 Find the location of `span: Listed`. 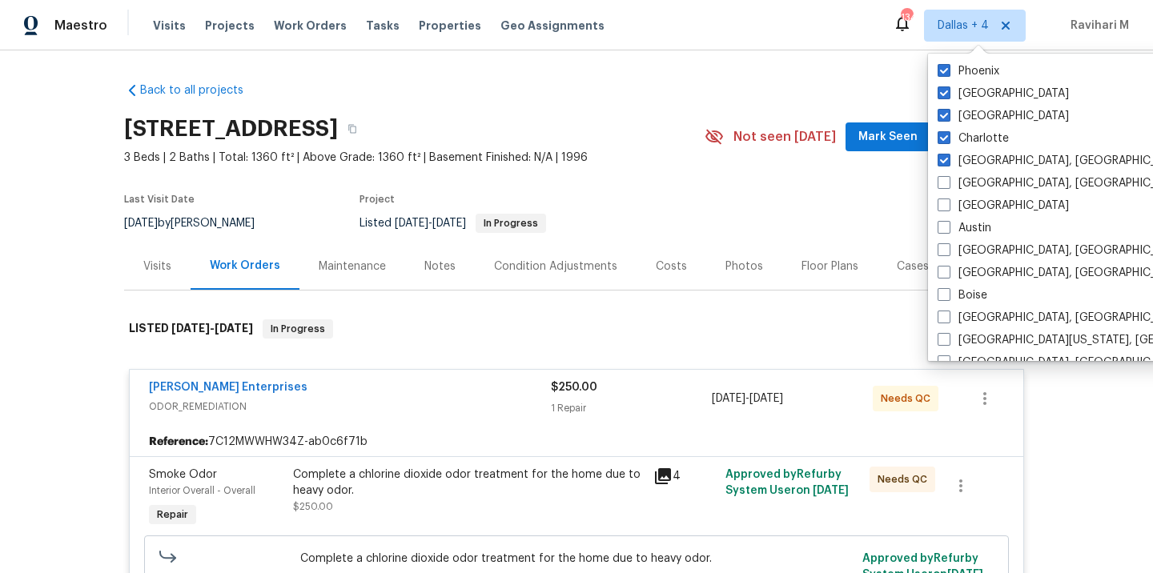

span: Listed is located at coordinates (452, 223).